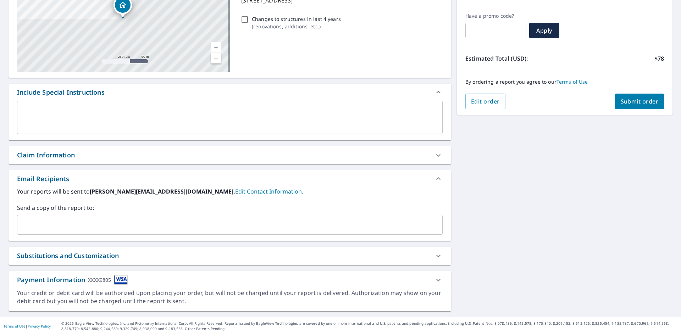 Image resolution: width=681 pixels, height=335 pixels. What do you see at coordinates (121, 280) in the screenshot?
I see `img: cardImage` at bounding box center [121, 280].